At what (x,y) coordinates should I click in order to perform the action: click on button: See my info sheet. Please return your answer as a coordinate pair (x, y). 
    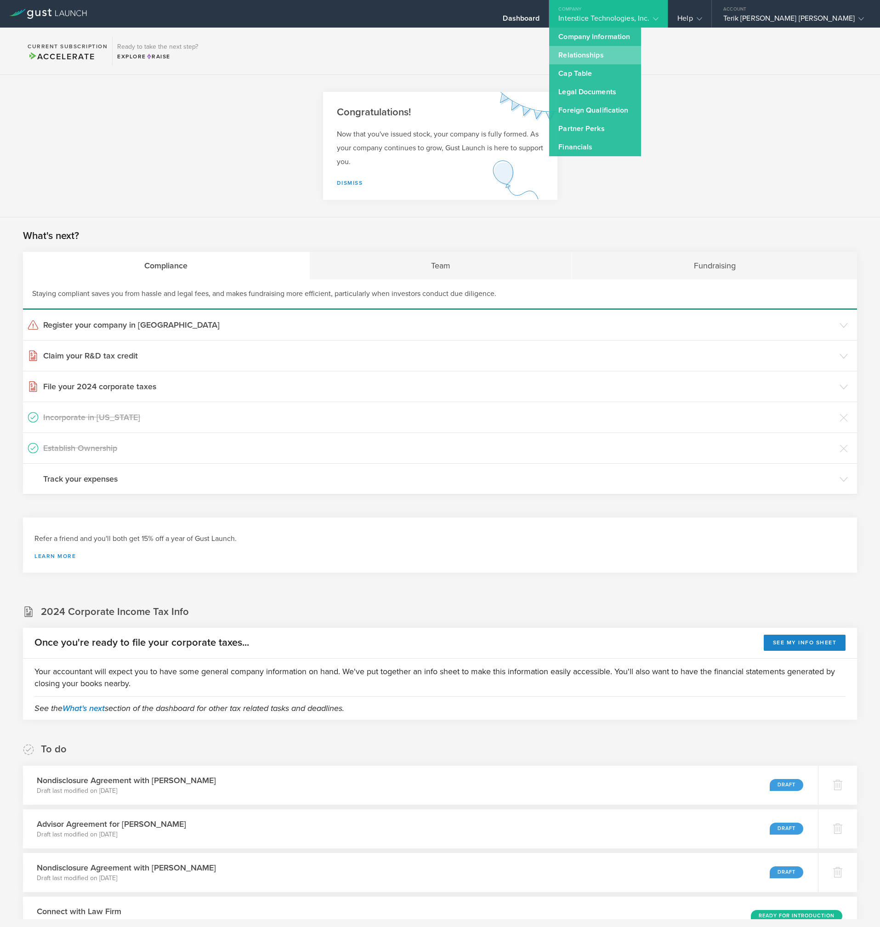
    Looking at the image, I should click on (804, 642).